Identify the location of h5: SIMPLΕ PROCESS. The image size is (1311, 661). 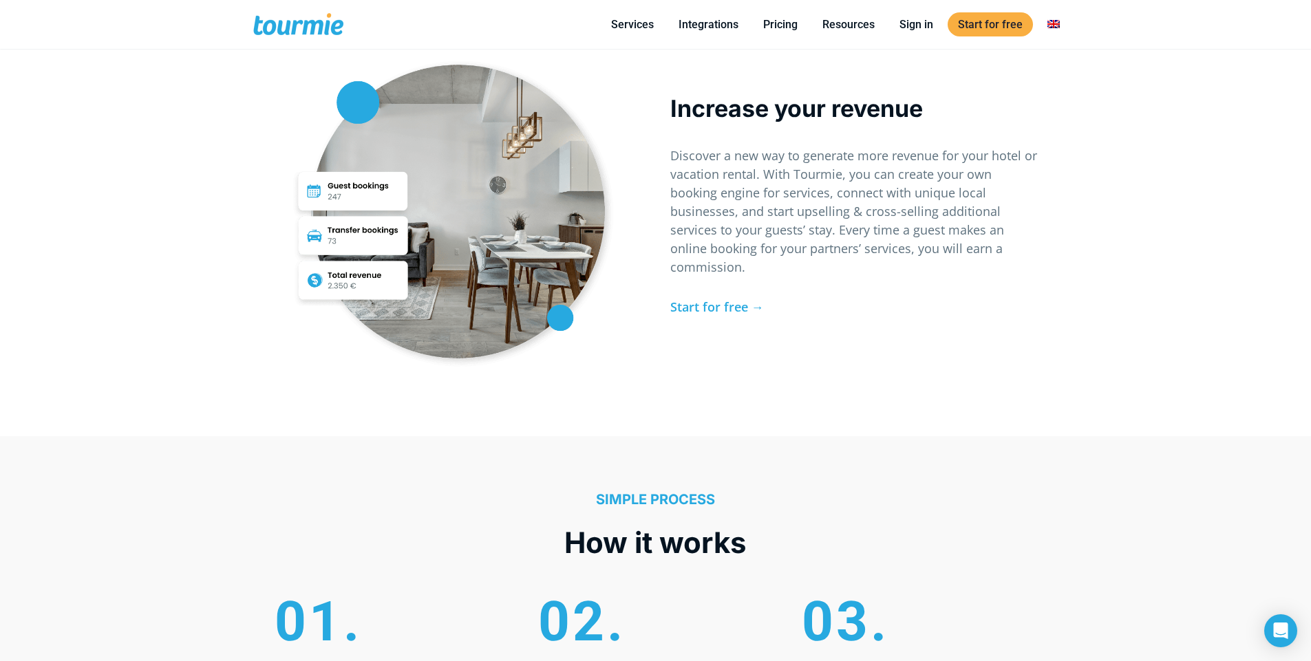
(656, 500).